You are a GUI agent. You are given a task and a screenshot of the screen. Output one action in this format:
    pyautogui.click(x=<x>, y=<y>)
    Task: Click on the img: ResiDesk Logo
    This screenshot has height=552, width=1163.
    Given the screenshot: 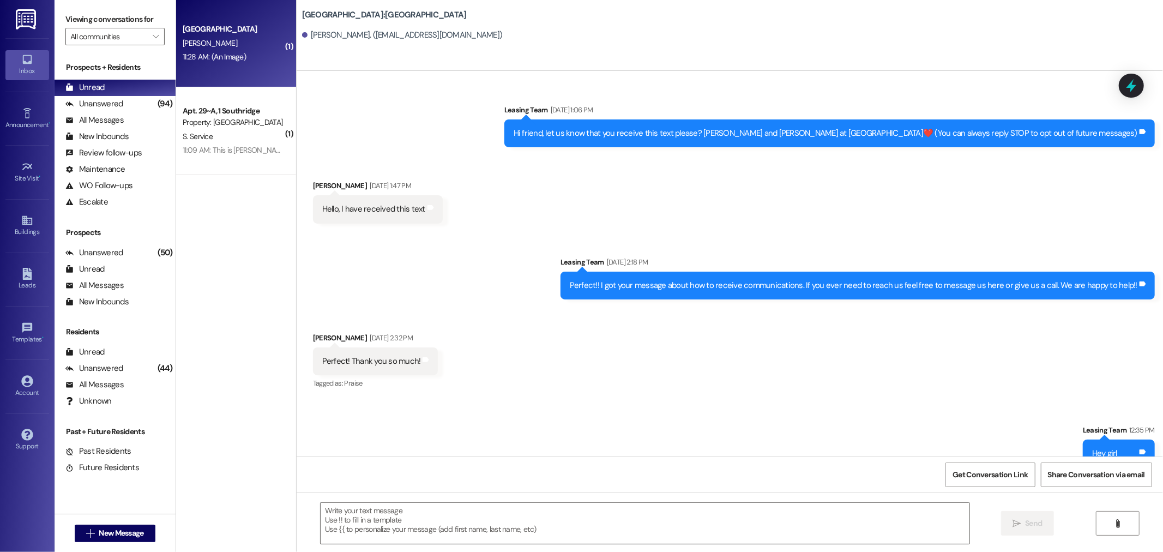 What is the action you would take?
    pyautogui.click(x=27, y=19)
    